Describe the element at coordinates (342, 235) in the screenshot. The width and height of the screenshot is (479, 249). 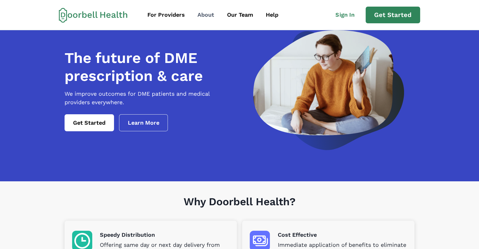
I see `p: Cost Effective` at that location.